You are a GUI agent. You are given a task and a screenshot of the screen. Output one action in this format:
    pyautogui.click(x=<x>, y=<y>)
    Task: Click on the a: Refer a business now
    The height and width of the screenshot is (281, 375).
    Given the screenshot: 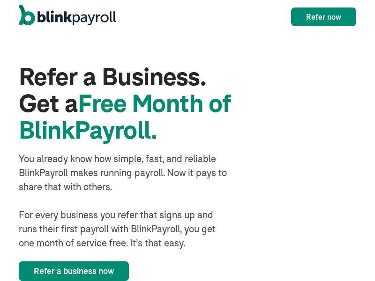 What is the action you would take?
    pyautogui.click(x=74, y=271)
    